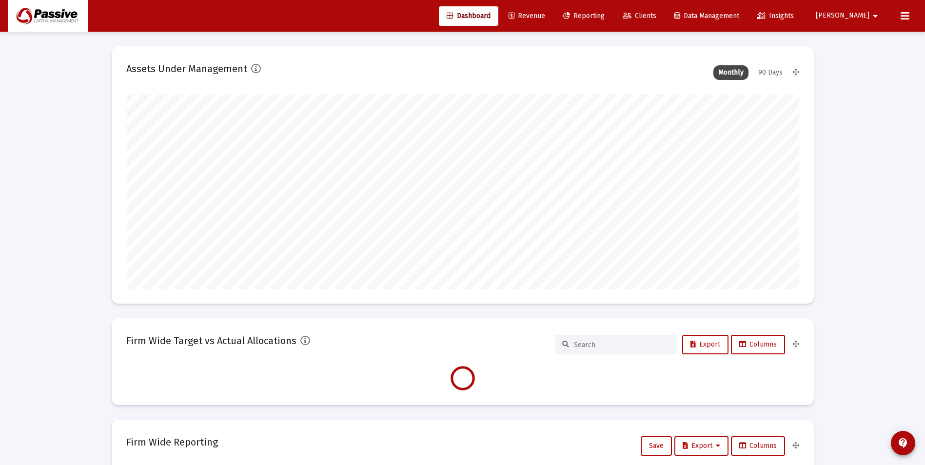 This screenshot has width=925, height=465. I want to click on h2: Assets Under Management, so click(187, 69).